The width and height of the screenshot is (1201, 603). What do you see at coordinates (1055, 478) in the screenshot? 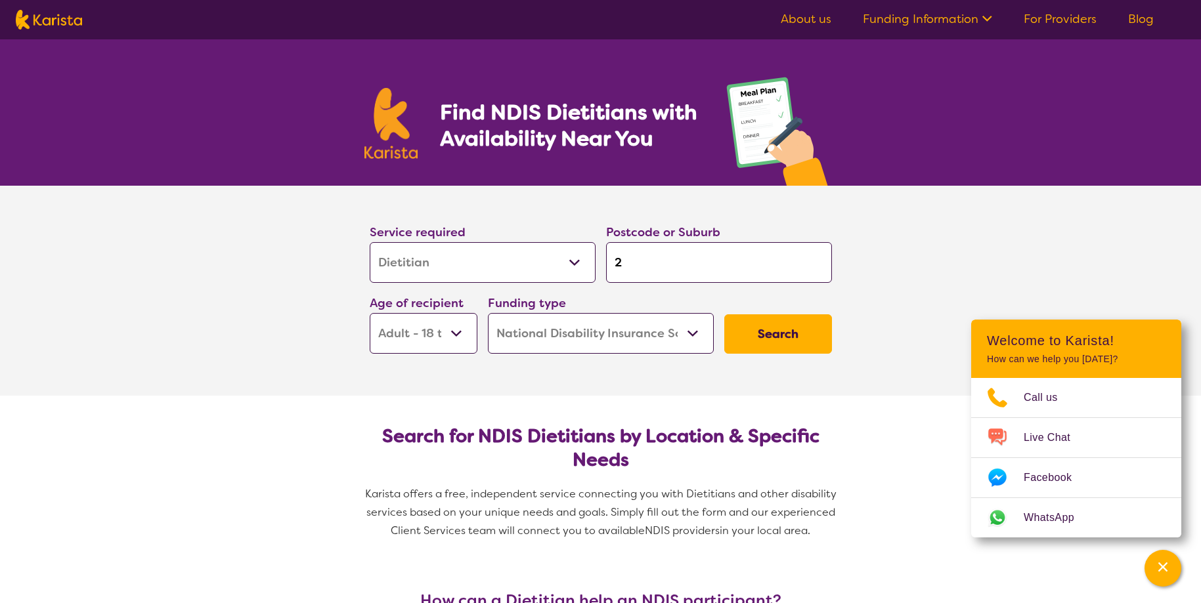
I see `span: Facebook` at bounding box center [1055, 478].